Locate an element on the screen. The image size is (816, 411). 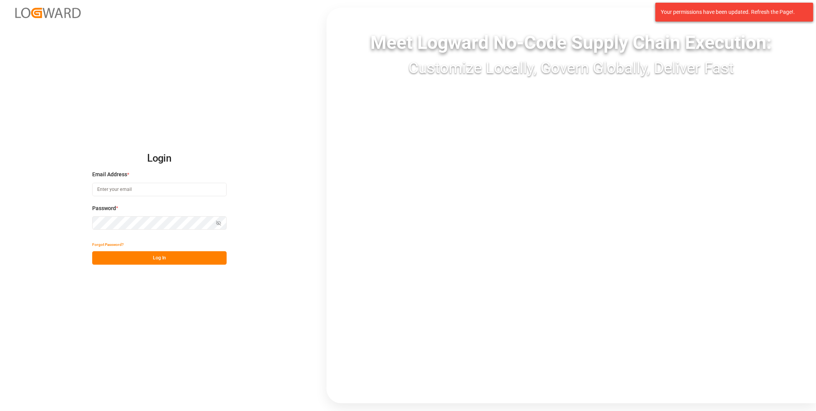
div: Customize Locally, Govern Globally, Deliver Fast is located at coordinates (572, 68).